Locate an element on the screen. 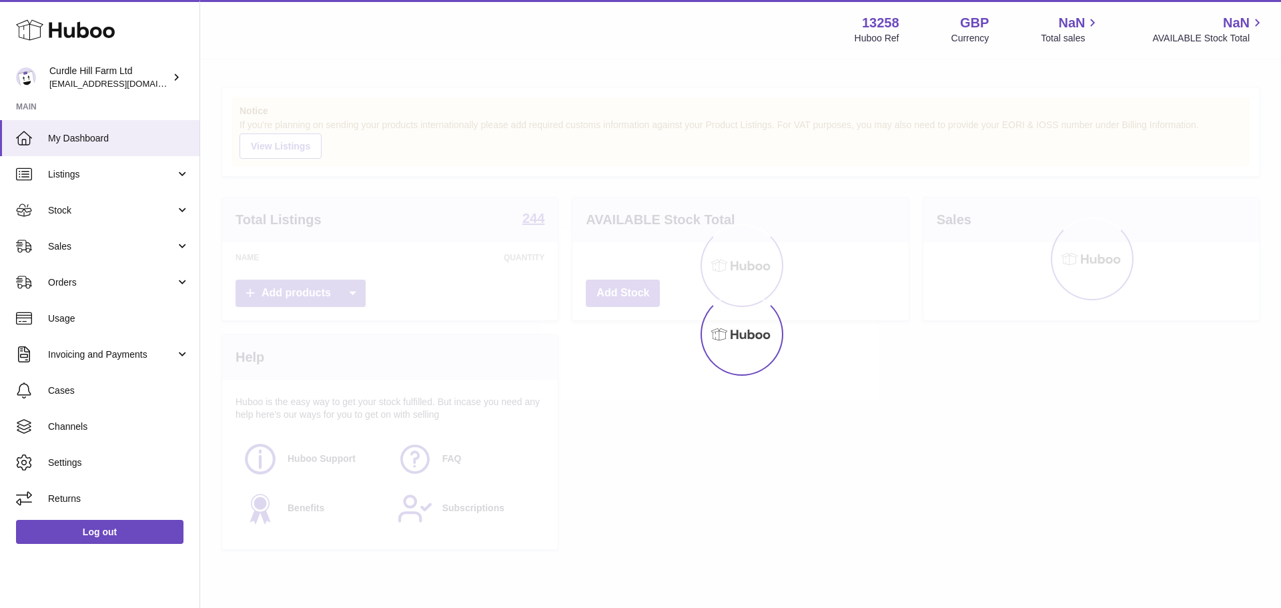  div: Huboo Ref is located at coordinates (877, 38).